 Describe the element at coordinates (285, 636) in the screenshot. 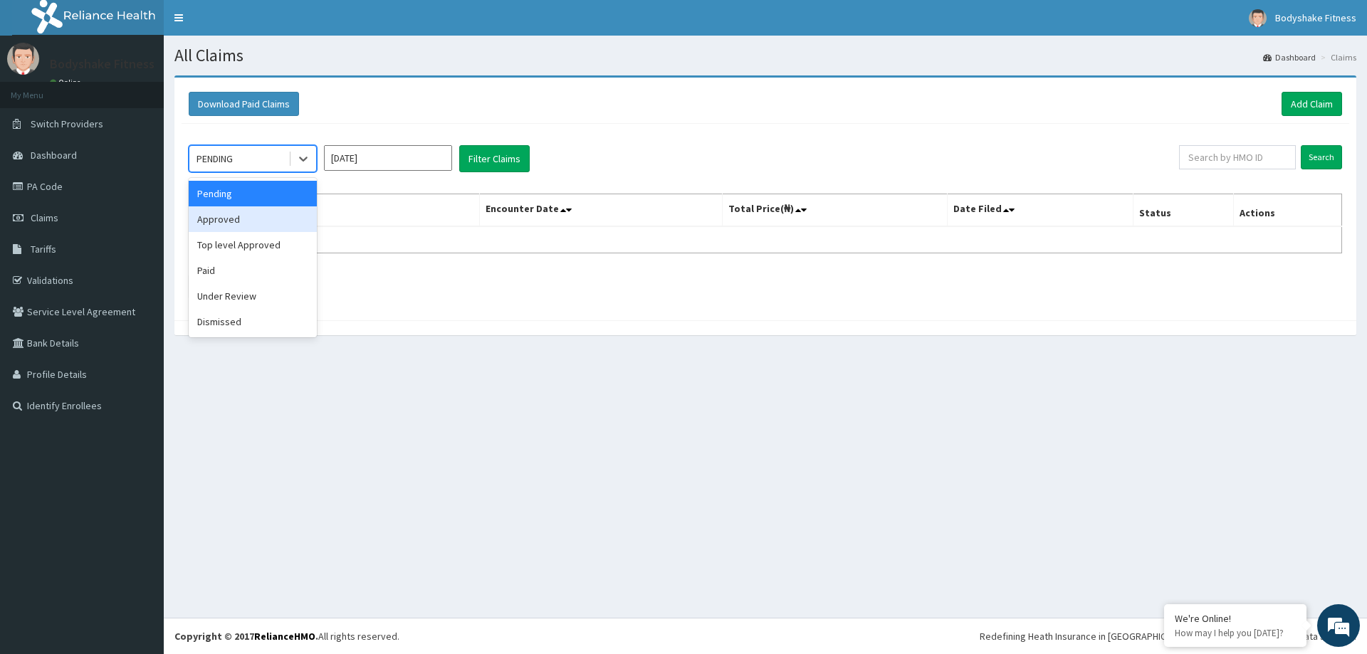

I see `a: RelianceHMO` at that location.